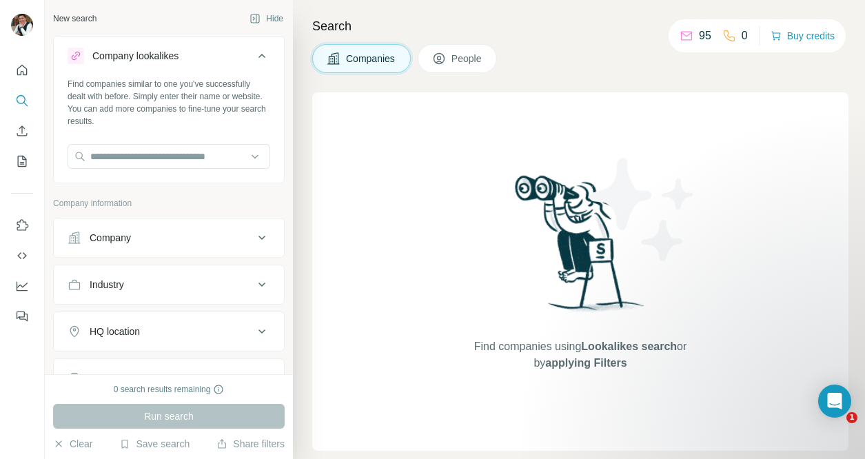 The width and height of the screenshot is (865, 459). What do you see at coordinates (581, 355) in the screenshot?
I see `span: Find companies using or by` at bounding box center [581, 355].